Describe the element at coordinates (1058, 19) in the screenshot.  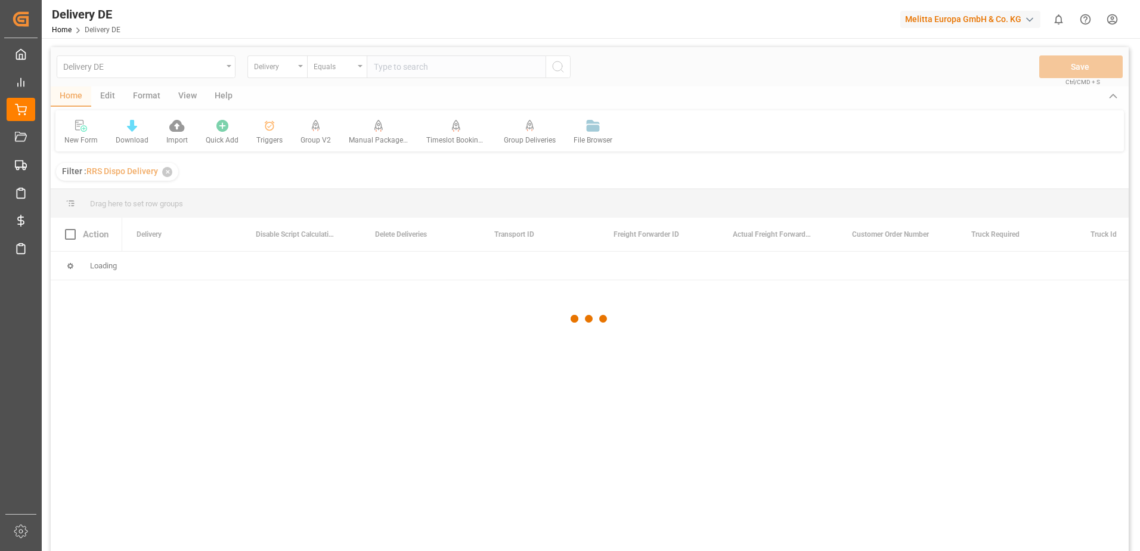
I see `button: show 0 new notifications` at that location.